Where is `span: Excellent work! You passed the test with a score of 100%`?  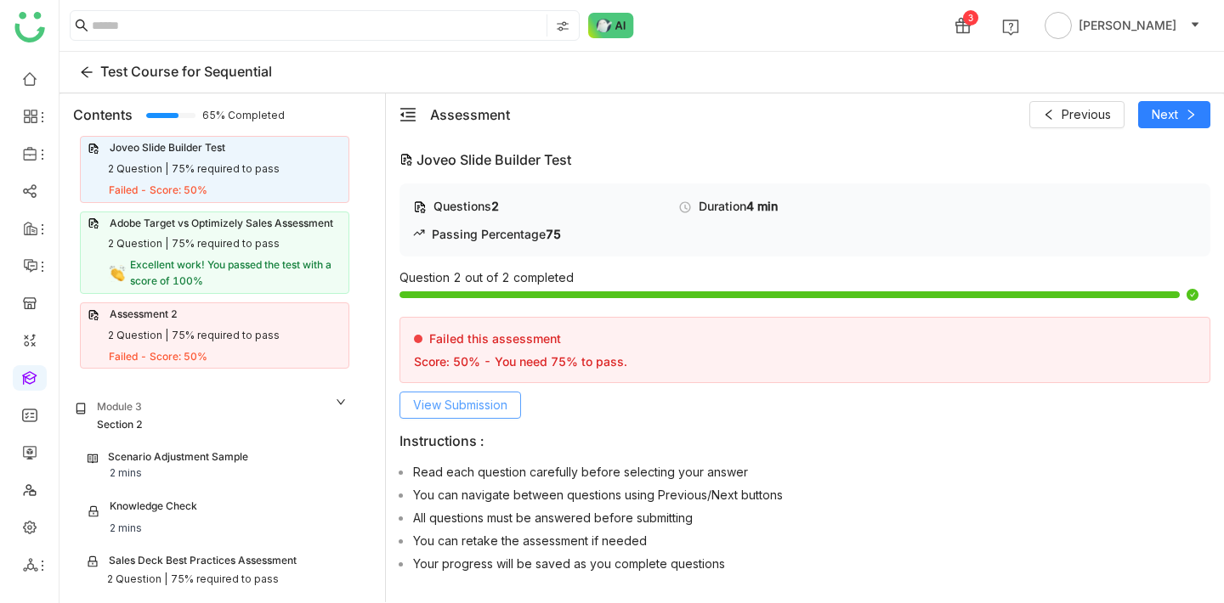
span: Excellent work! You passed the test with a score of 100% is located at coordinates (230, 273).